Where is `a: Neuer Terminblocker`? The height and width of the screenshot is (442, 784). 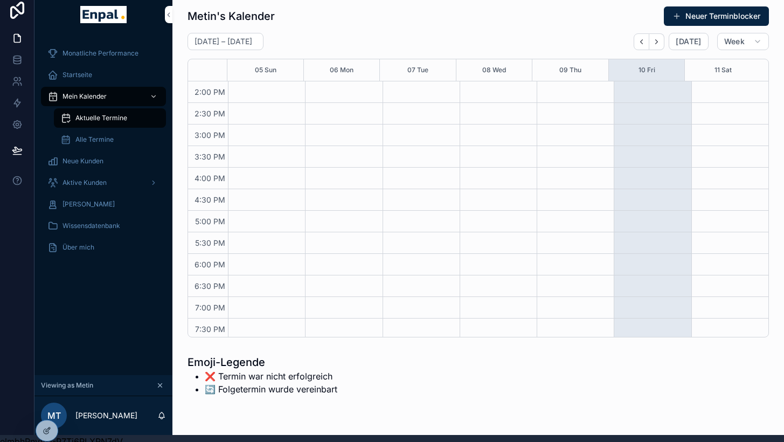
a: Neuer Terminblocker is located at coordinates (716, 16).